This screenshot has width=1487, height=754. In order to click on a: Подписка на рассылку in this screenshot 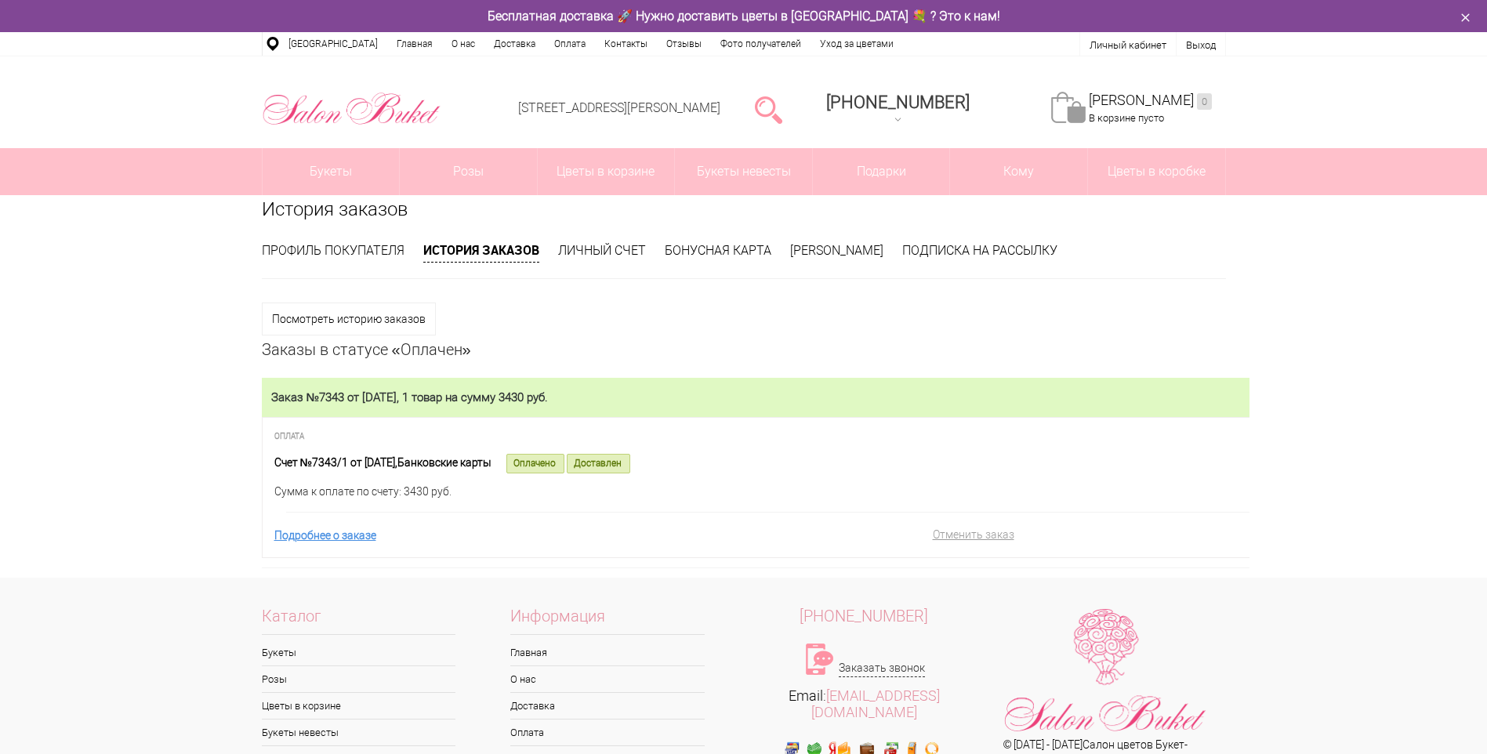, I will do `click(980, 250)`.